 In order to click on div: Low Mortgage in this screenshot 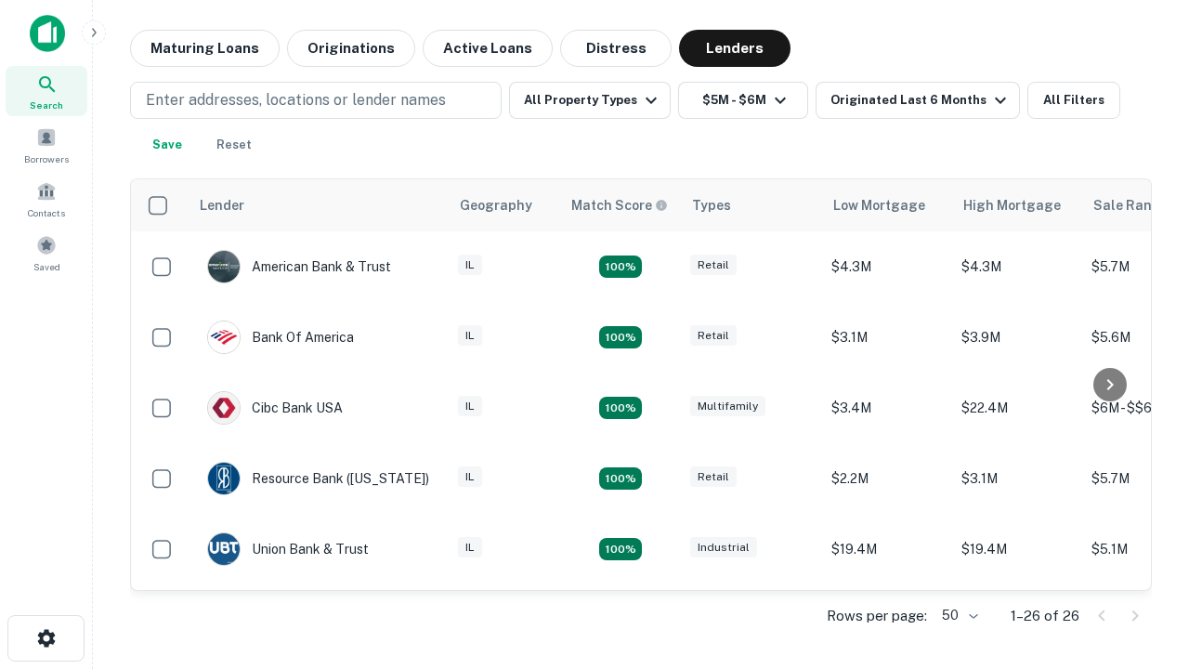, I will do `click(879, 205)`.